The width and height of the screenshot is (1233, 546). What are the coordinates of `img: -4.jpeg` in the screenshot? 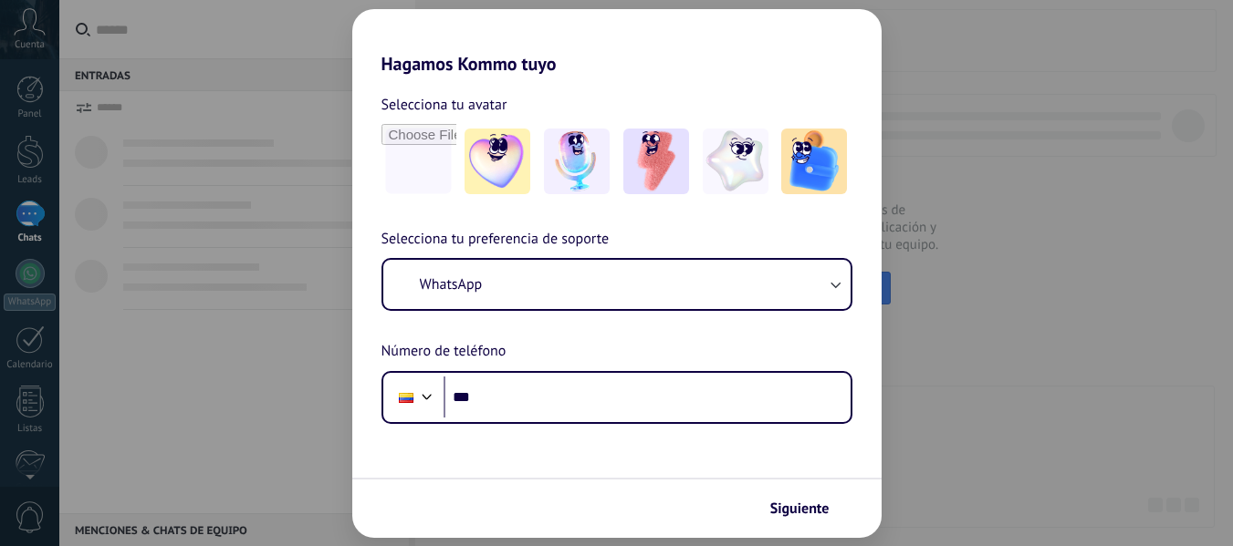 It's located at (735, 161).